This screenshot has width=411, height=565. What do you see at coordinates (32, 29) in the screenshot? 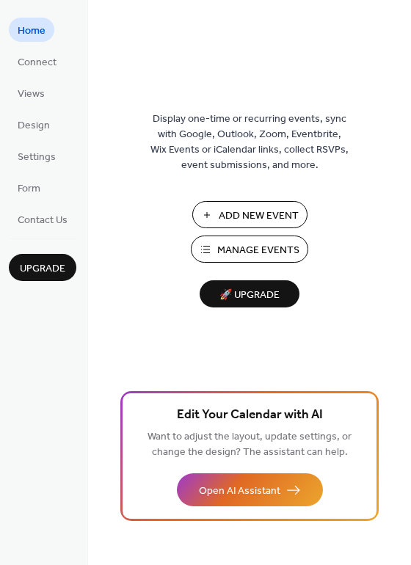
I see `a: Home` at bounding box center [32, 29].